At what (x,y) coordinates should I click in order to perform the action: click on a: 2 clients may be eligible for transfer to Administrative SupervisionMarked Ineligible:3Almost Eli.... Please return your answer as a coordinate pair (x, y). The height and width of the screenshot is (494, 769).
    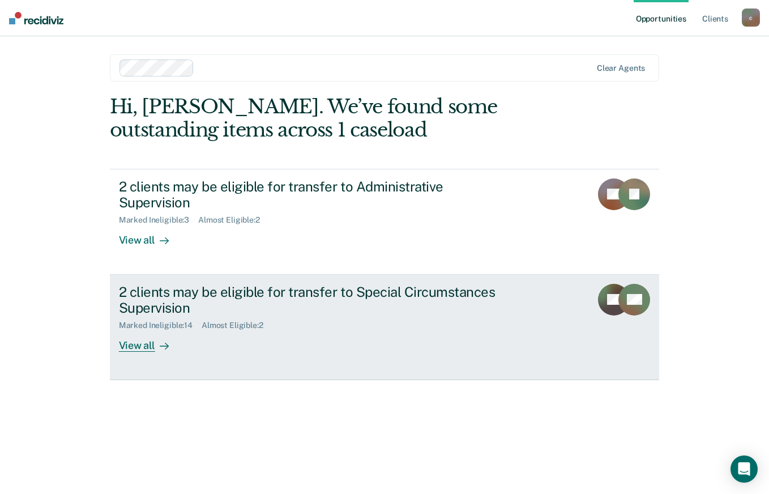
    Looking at the image, I should click on (385, 221).